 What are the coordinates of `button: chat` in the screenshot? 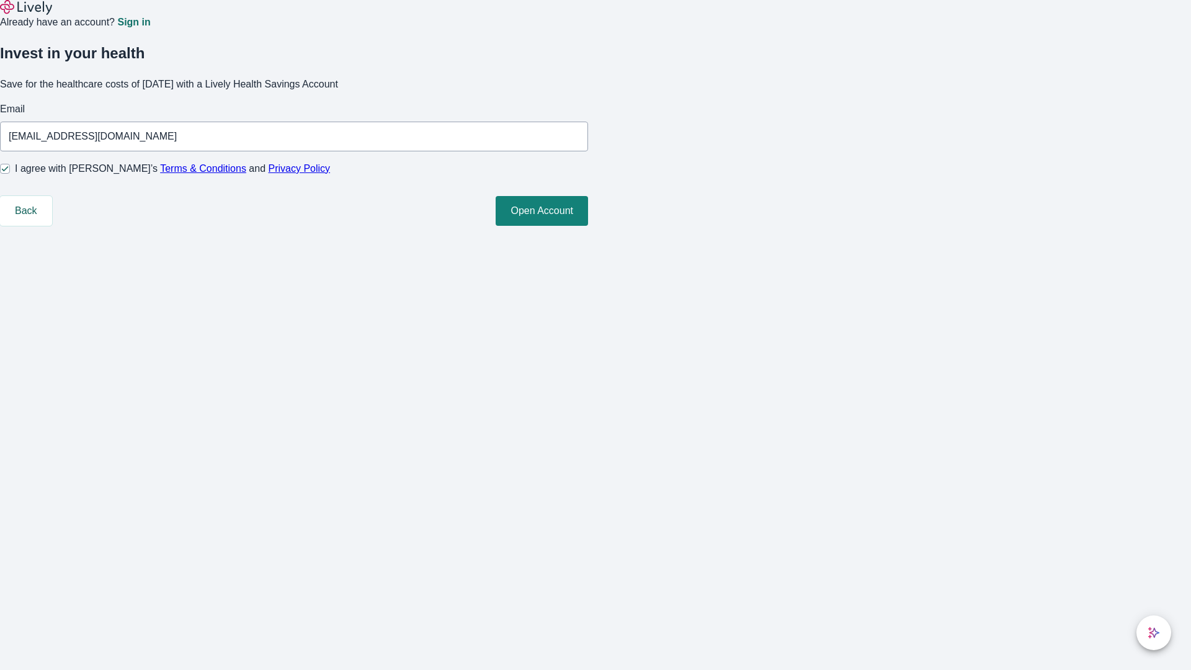 It's located at (1154, 633).